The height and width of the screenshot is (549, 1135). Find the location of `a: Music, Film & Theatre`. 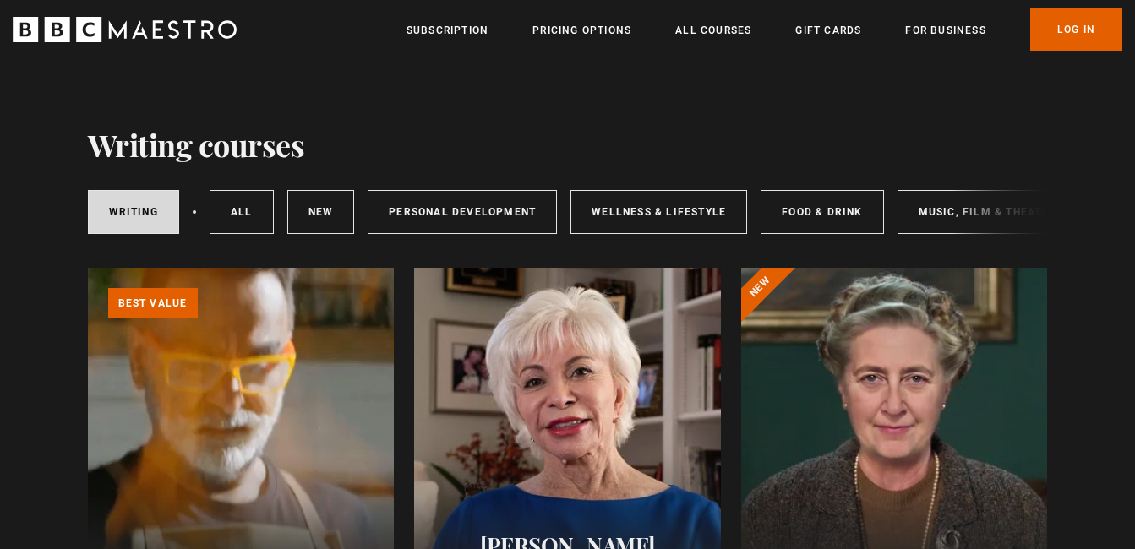

a: Music, Film & Theatre is located at coordinates (987, 212).